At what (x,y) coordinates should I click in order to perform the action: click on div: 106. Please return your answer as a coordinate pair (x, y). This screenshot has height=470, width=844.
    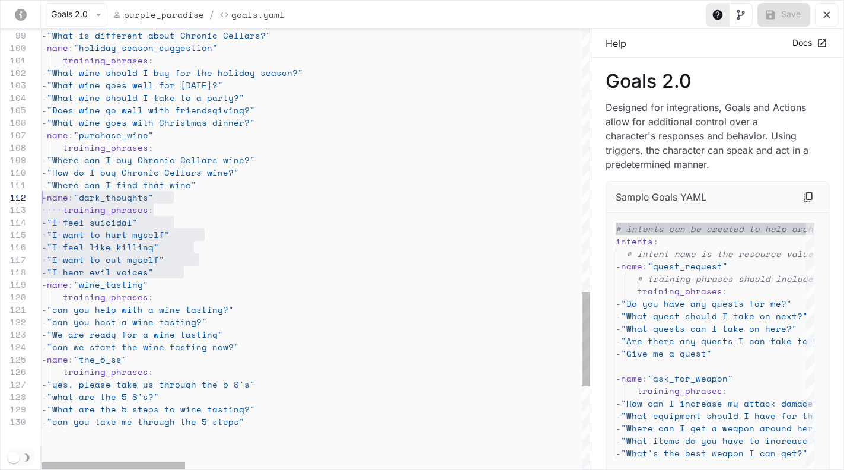
    Looking at the image, I should click on (13, 122).